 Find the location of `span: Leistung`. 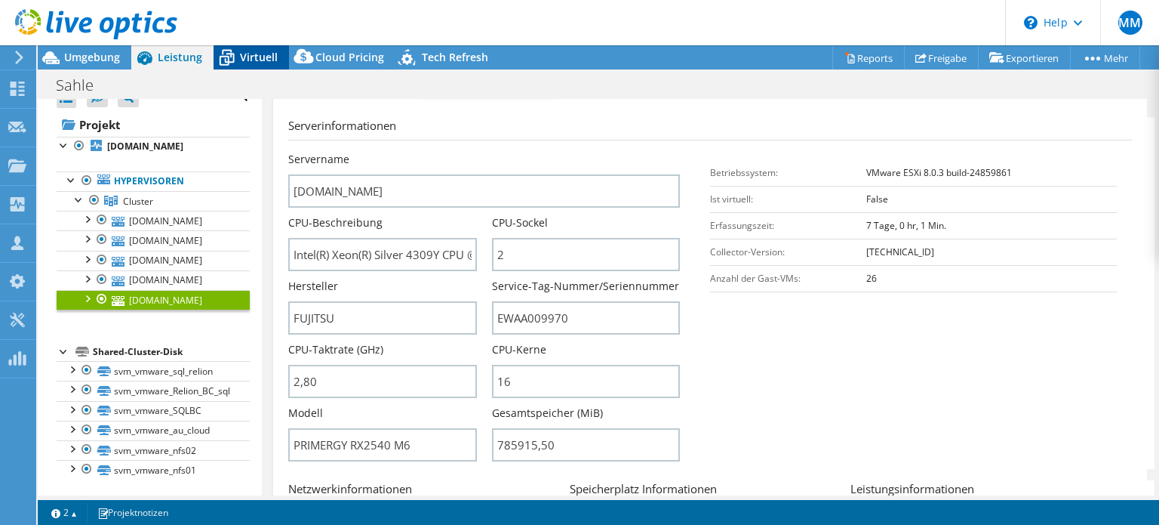

span: Leistung is located at coordinates (180, 57).